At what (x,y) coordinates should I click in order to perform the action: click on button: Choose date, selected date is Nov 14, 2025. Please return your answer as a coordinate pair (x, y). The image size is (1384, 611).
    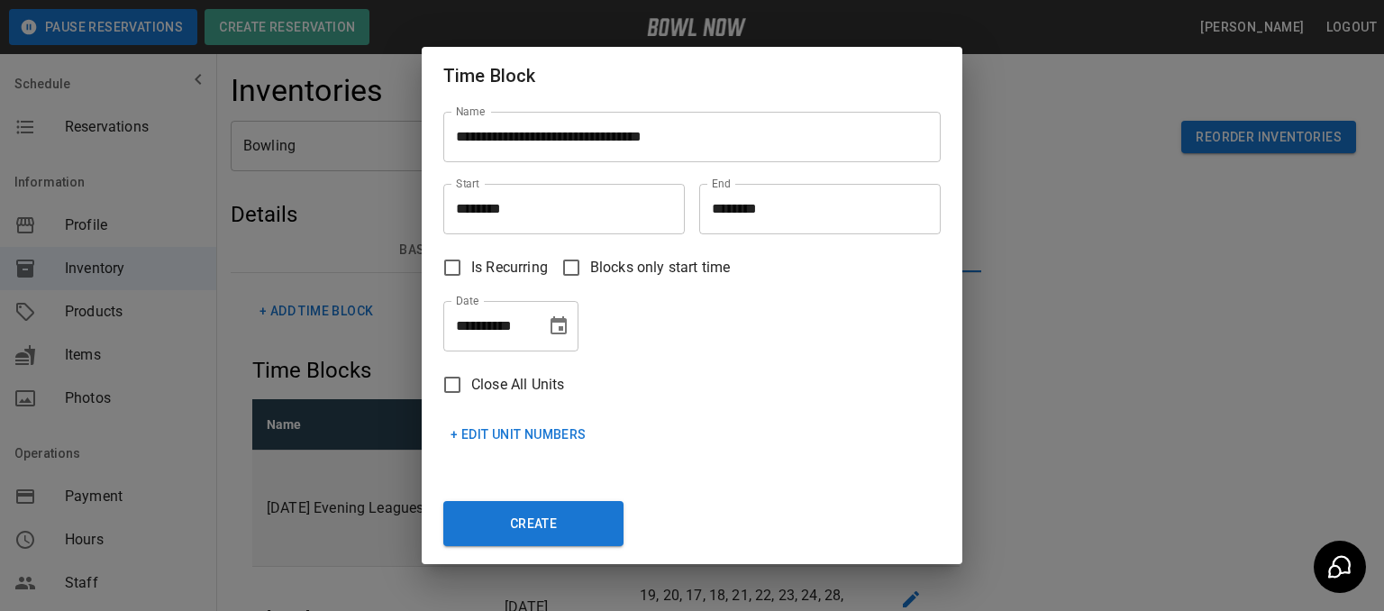
    Looking at the image, I should click on (559, 326).